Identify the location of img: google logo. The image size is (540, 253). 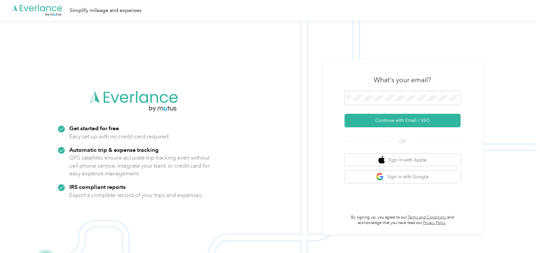
(380, 177).